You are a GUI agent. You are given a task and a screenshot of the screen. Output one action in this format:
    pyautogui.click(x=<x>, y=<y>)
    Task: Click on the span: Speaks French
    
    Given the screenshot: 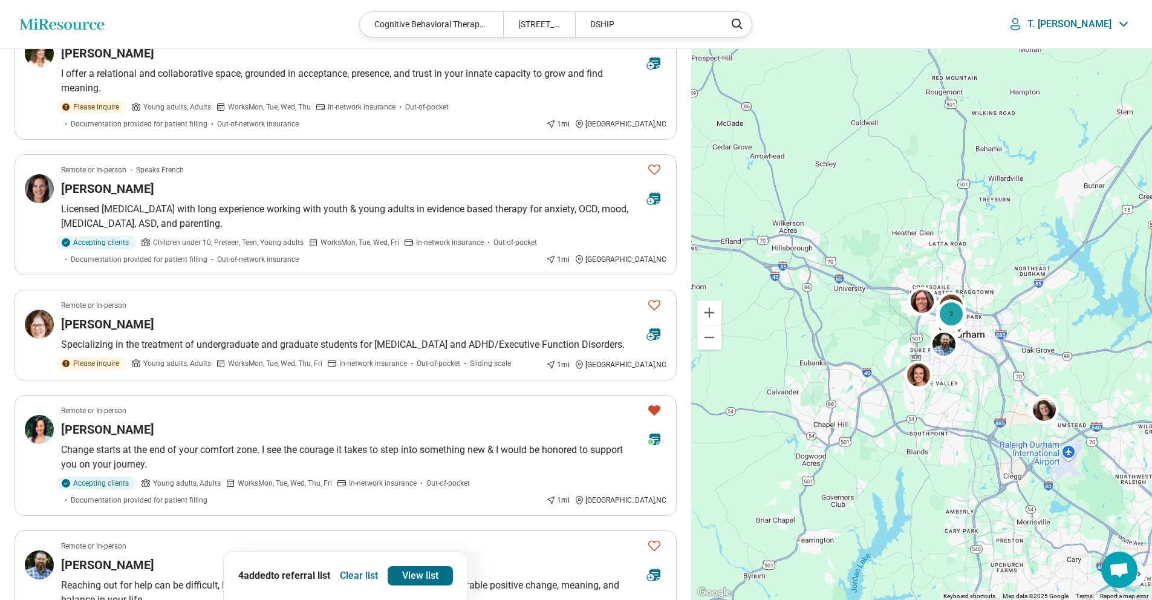 What is the action you would take?
    pyautogui.click(x=160, y=170)
    